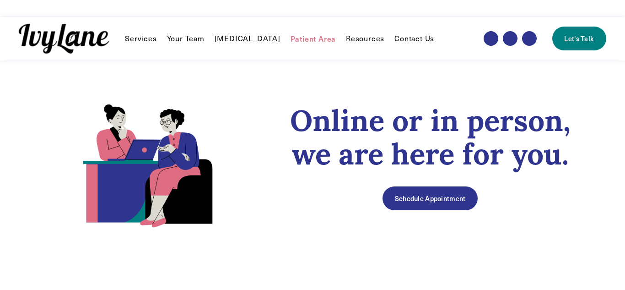  Describe the element at coordinates (430, 137) in the screenshot. I see `h1: Online or in person, we are here for you.` at that location.